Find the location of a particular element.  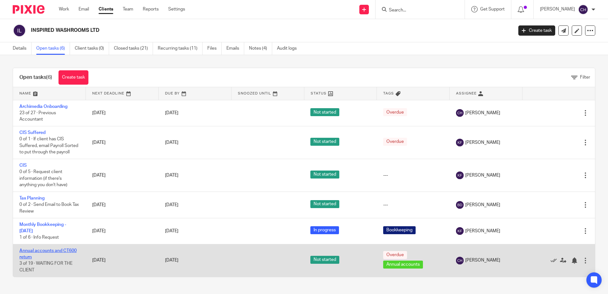

a: Open tasks (6) is located at coordinates (53, 48).